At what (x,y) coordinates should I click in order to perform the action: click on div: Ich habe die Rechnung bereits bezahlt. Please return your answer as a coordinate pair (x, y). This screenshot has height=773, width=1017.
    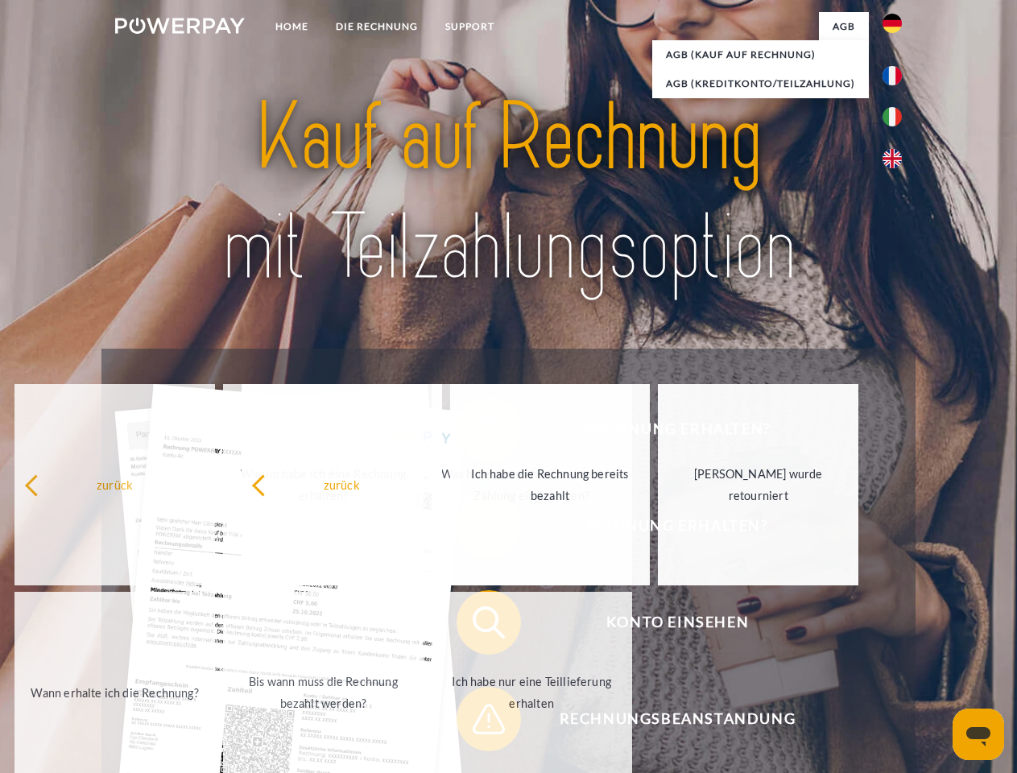
    Looking at the image, I should click on (550, 485).